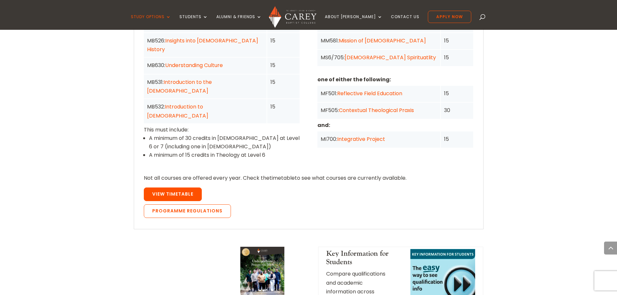  Describe the element at coordinates (378, 40) in the screenshot. I see `div: MM581:` at that location.